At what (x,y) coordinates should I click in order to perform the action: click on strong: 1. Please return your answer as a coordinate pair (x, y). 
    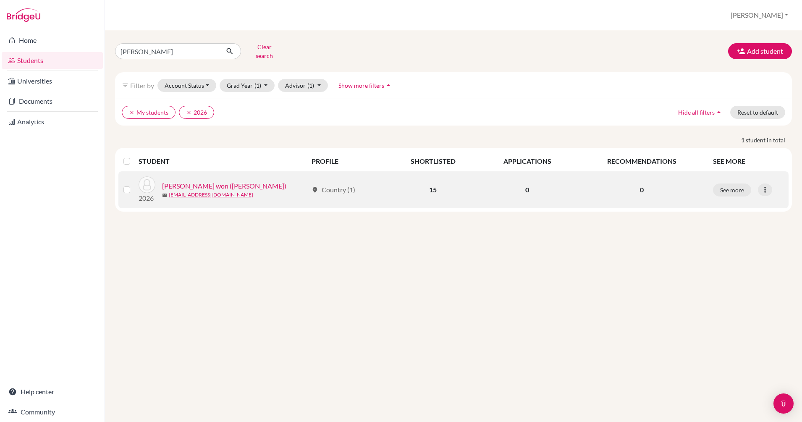
    Looking at the image, I should click on (744, 140).